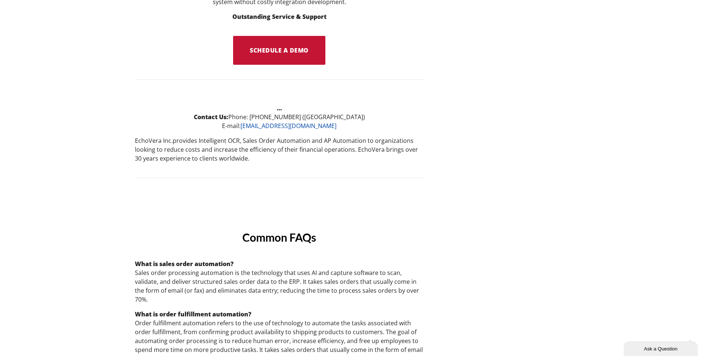  What do you see at coordinates (191, 314) in the screenshot?
I see `strong: What is order fulfillment automation` at bounding box center [191, 314].